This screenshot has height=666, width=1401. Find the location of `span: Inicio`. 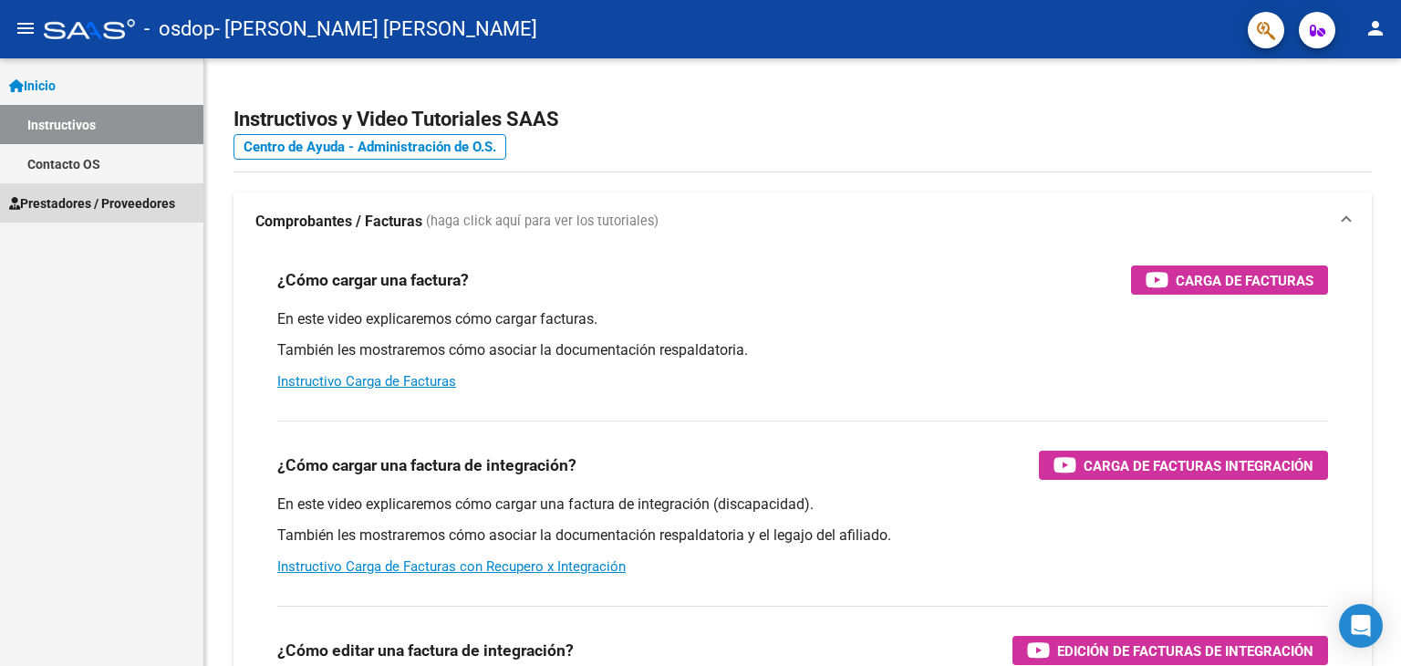

span: Inicio is located at coordinates (32, 86).